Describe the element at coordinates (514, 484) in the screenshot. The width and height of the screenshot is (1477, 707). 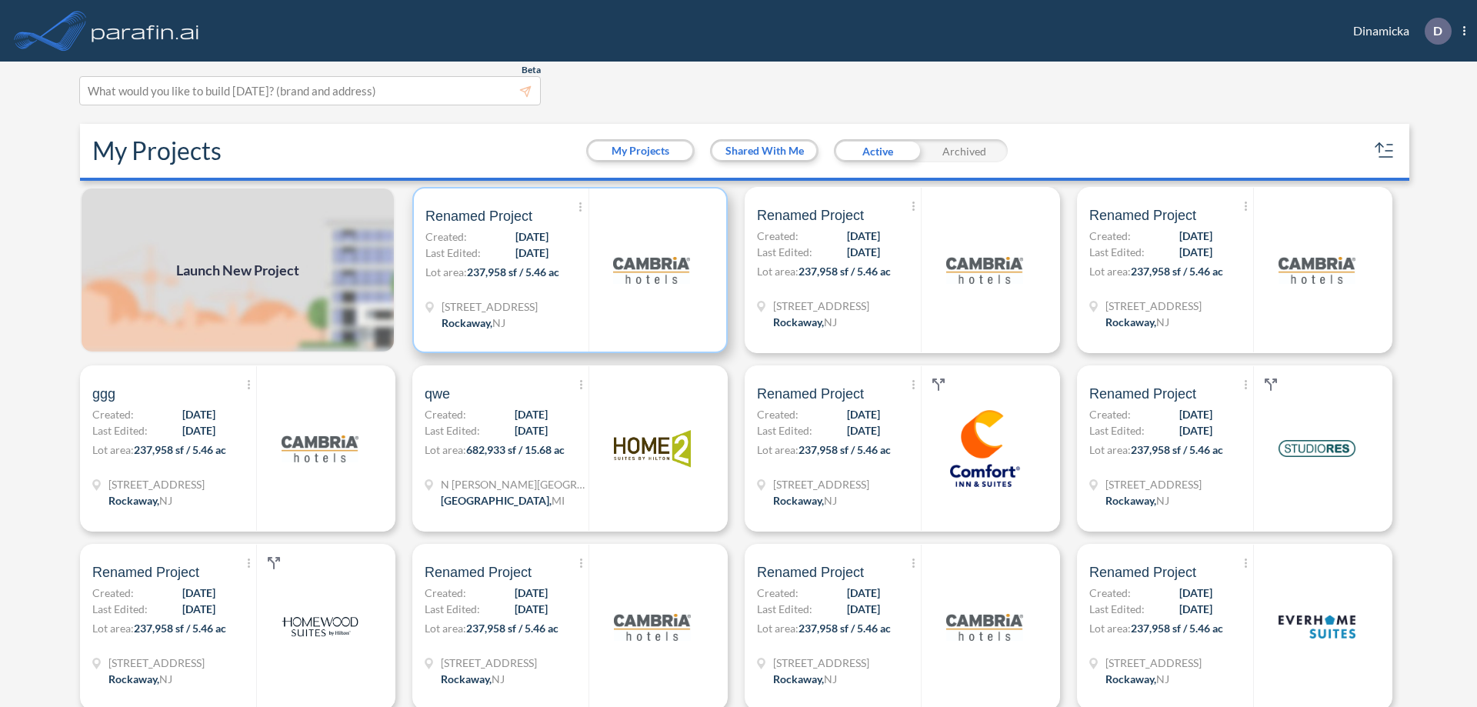
I see `span: N Wyndham Hill Dr NE` at that location.